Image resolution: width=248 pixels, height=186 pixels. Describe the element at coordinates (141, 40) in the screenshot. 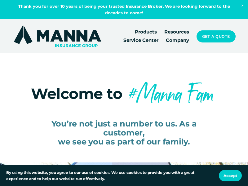

I see `a: Service Center` at that location.